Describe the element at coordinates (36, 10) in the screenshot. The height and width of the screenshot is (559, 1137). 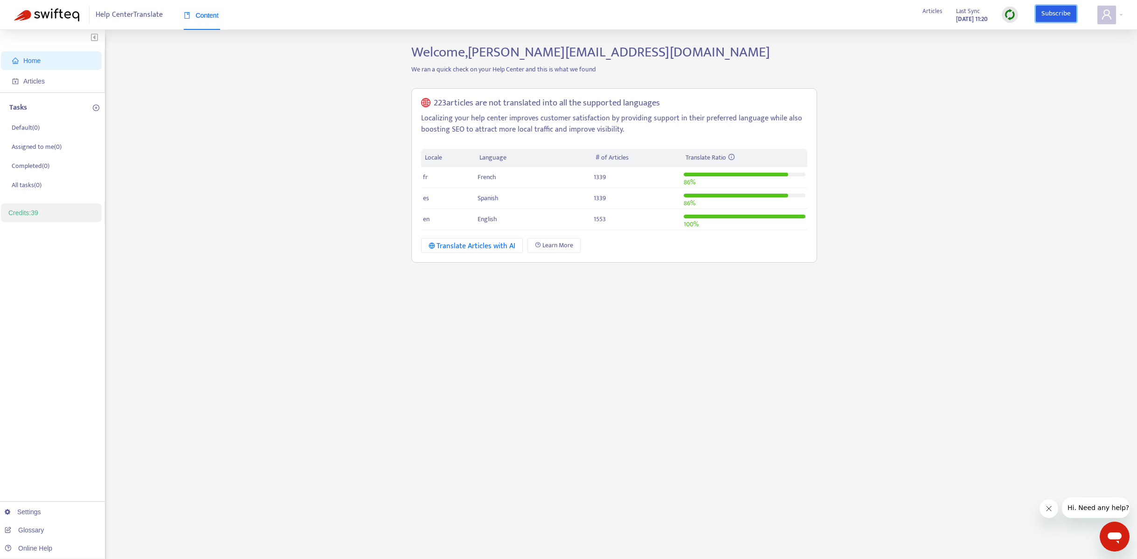
I see `span: Hi. Need any help?` at that location.